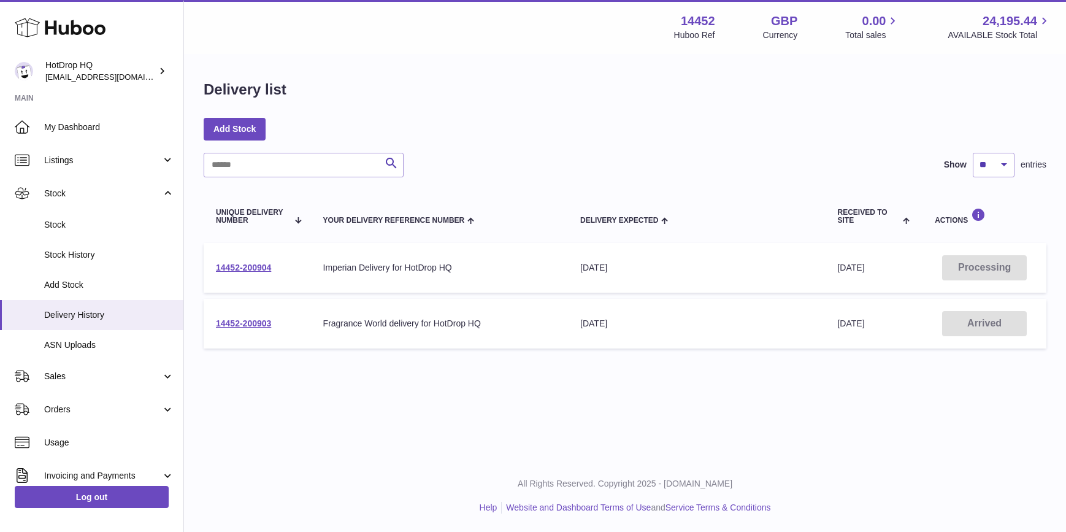  What do you see at coordinates (619, 220) in the screenshot?
I see `span: Delivery Expected` at bounding box center [619, 220].